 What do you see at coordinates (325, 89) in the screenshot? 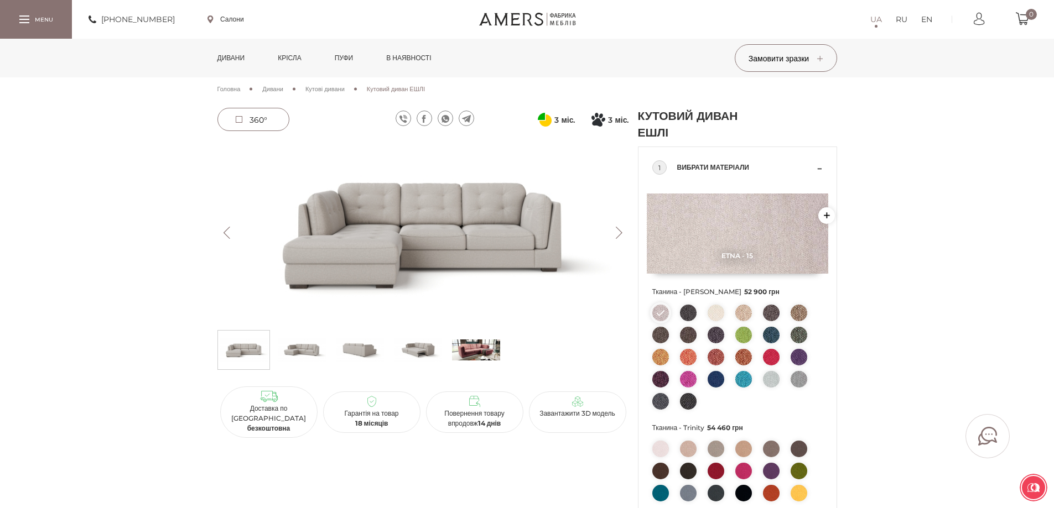
I see `a: Кутові дивани` at bounding box center [325, 89].